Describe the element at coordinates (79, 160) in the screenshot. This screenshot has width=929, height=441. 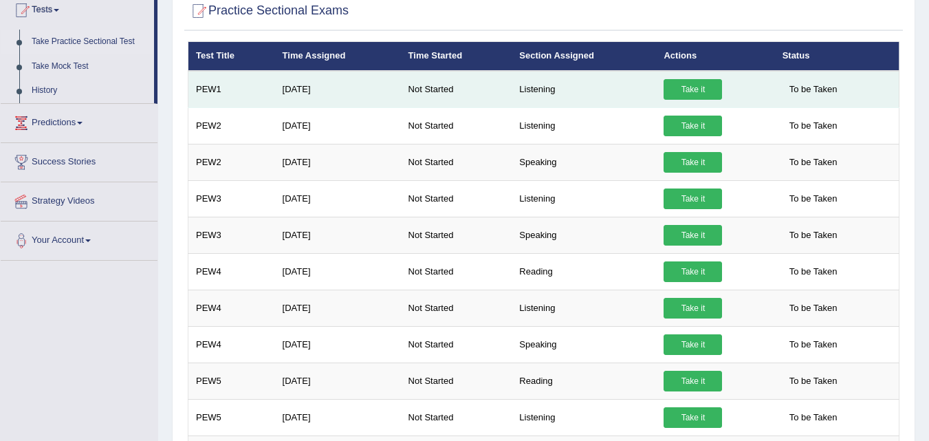
I see `a: Success Stories` at that location.